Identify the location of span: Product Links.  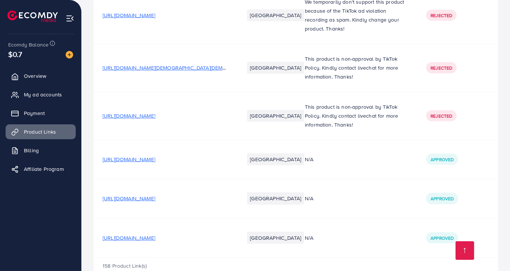
(40, 132).